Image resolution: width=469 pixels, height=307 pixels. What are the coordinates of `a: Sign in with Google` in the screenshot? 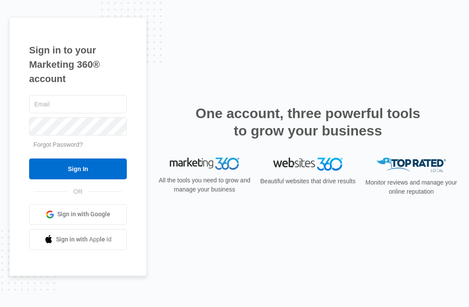 It's located at (78, 215).